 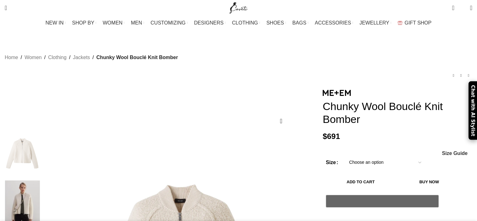 What do you see at coordinates (337, 93) in the screenshot?
I see `img: Me and Em` at bounding box center [337, 93].